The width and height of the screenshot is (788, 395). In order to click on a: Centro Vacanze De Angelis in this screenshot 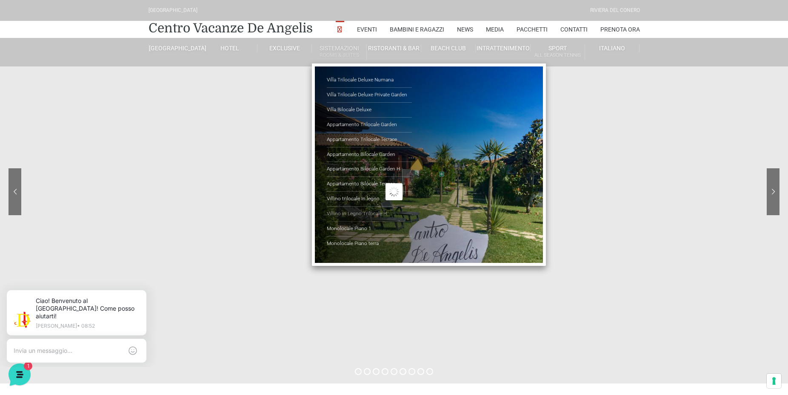, I will do `click(231, 28)`.